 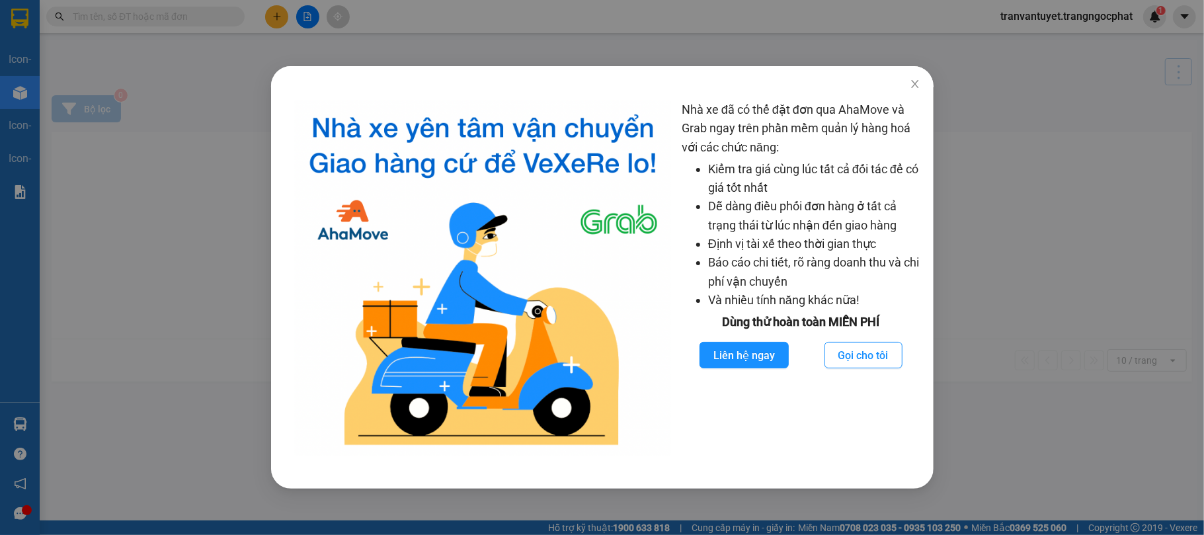 I want to click on button: Gọi cho tôi, so click(x=863, y=355).